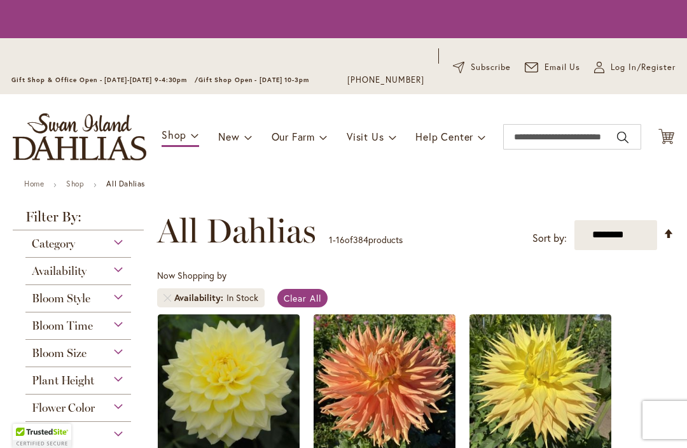  I want to click on p: - of products, so click(366, 240).